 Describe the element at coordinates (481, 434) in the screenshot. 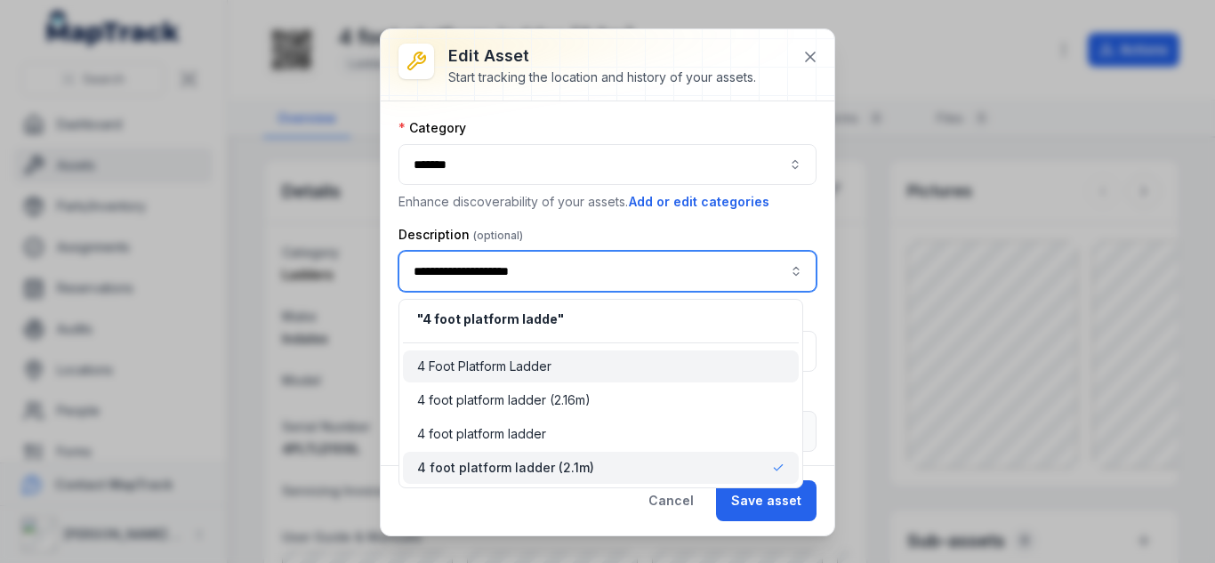

I see `span: 4 foot platform ladder` at that location.